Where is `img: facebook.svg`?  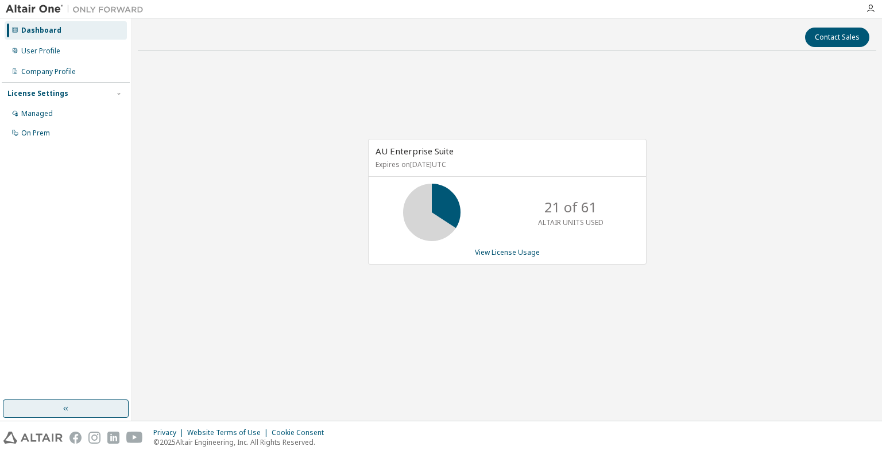
img: facebook.svg is located at coordinates (75, 438).